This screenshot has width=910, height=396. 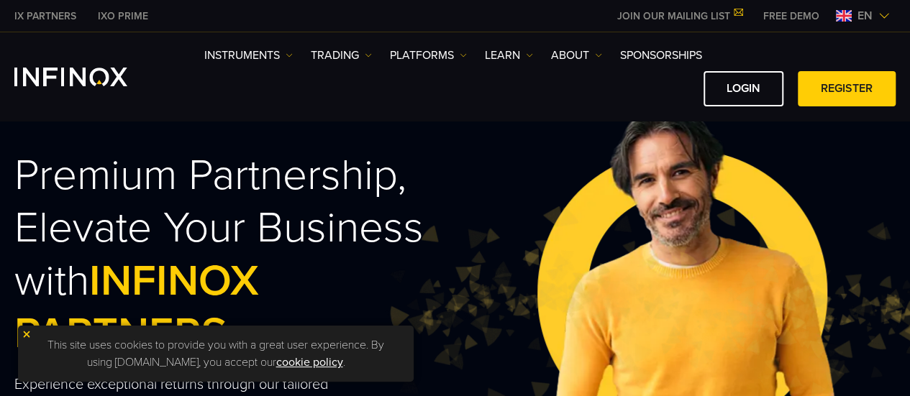 I want to click on span: en, so click(x=864, y=16).